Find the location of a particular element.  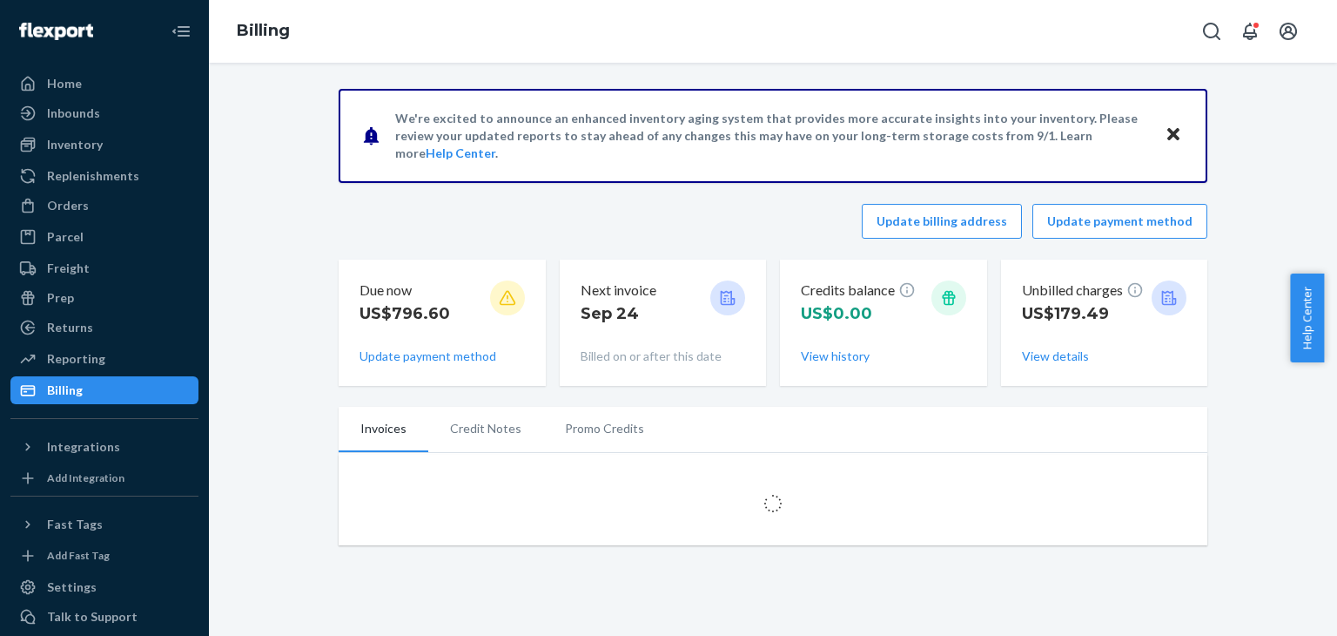

div: Inventory is located at coordinates (75, 145).